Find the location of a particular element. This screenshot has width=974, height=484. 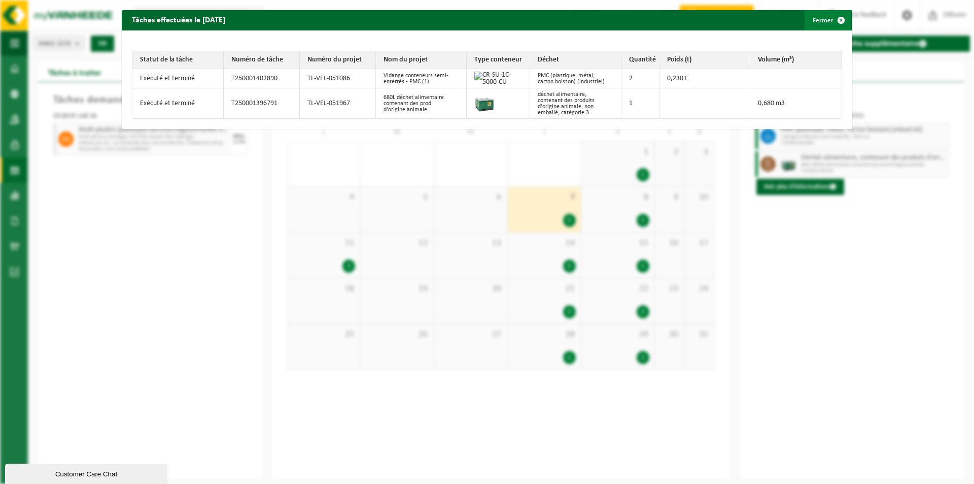

th: Type conteneur is located at coordinates (498, 60).